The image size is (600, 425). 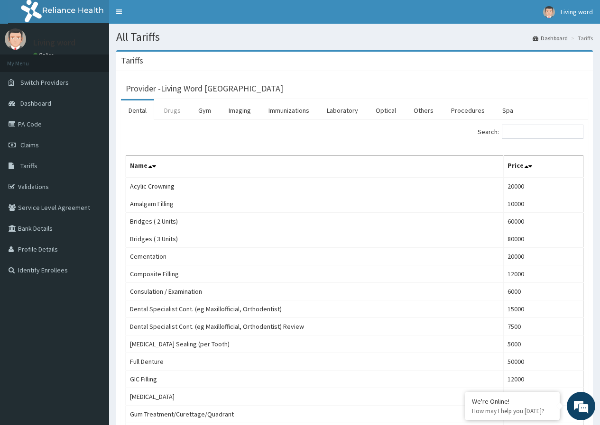 I want to click on label: Search:, so click(x=530, y=132).